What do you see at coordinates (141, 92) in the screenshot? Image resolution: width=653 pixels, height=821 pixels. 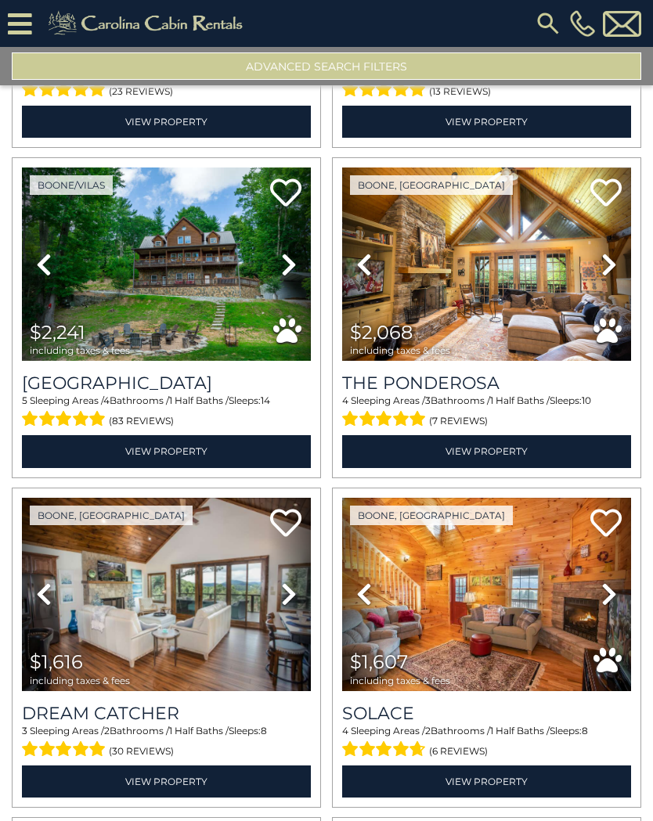 I see `span: (23 reviews)` at bounding box center [141, 92].